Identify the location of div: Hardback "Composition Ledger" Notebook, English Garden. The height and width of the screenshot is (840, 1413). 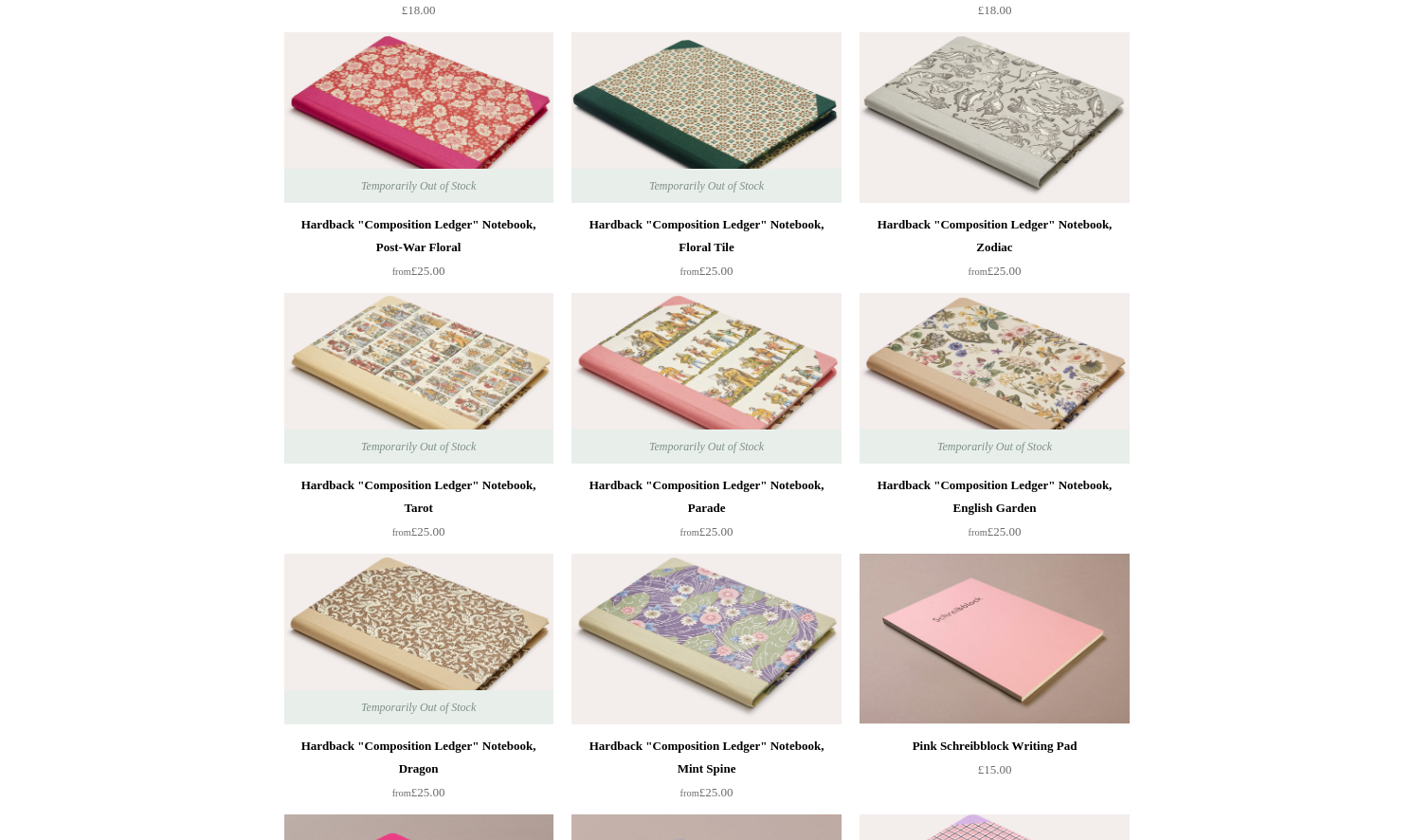
(994, 496).